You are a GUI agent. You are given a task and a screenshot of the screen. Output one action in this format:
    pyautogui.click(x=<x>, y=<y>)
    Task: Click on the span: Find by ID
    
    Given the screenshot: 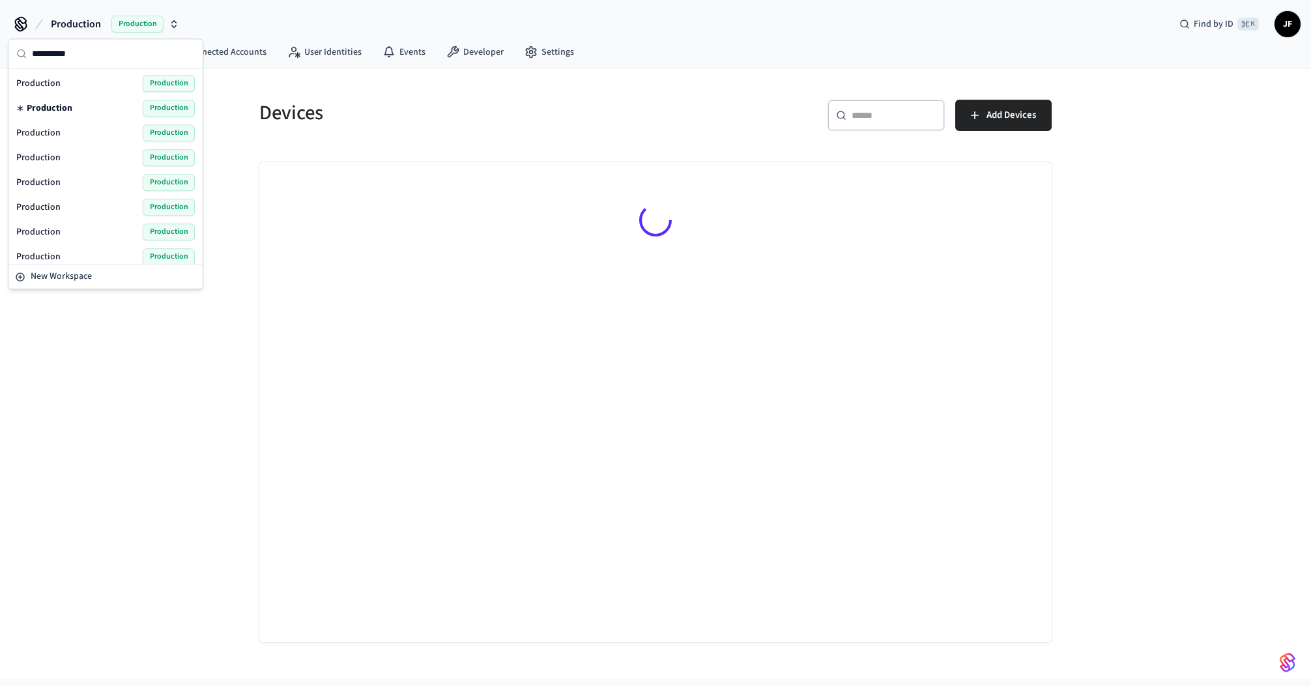 What is the action you would take?
    pyautogui.click(x=1213, y=24)
    